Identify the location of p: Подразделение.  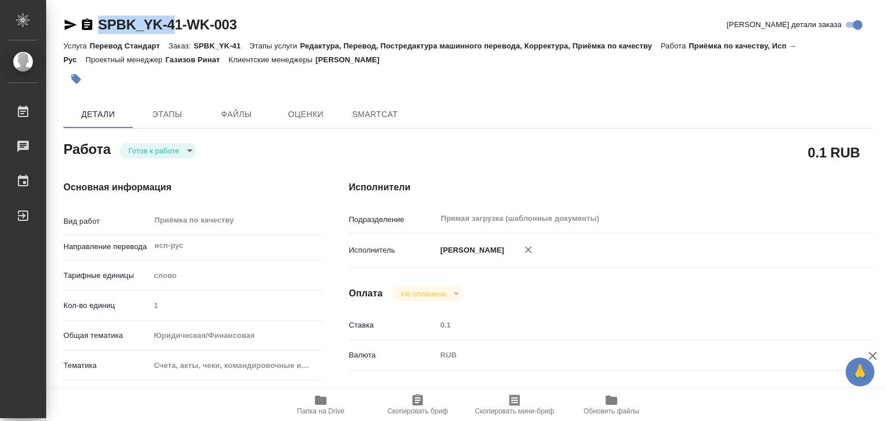
(393, 220).